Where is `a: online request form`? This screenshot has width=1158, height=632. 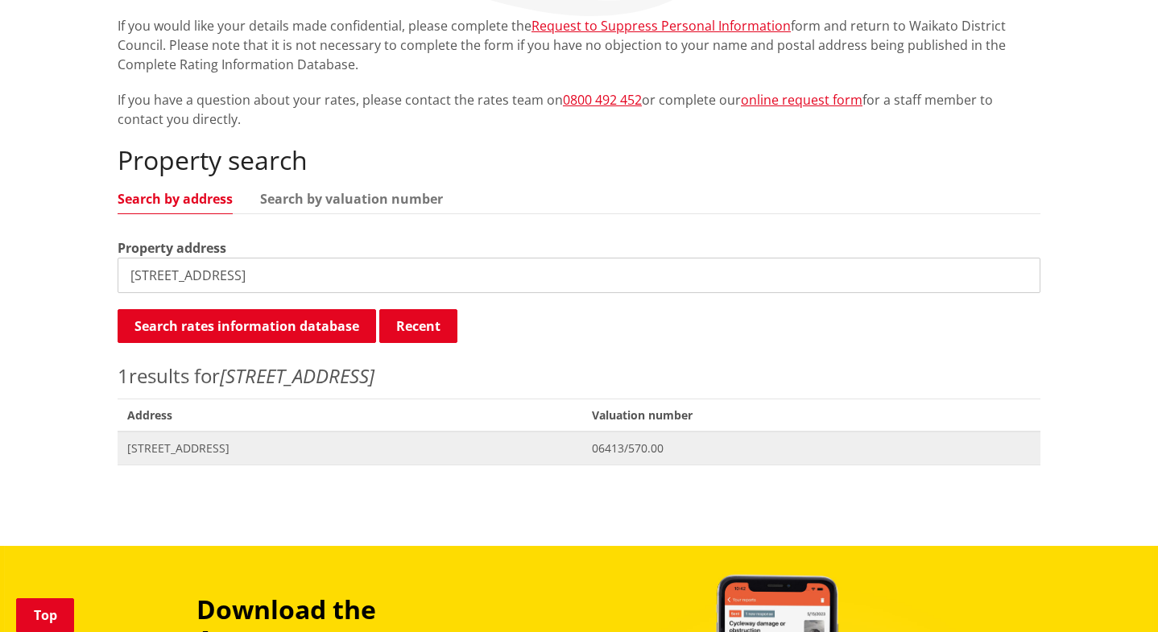
a: online request form is located at coordinates (801, 100).